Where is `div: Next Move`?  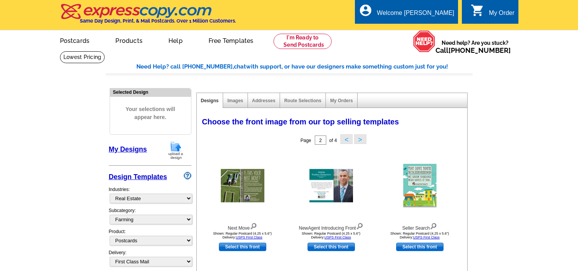
div: Next Move is located at coordinates (243, 226).